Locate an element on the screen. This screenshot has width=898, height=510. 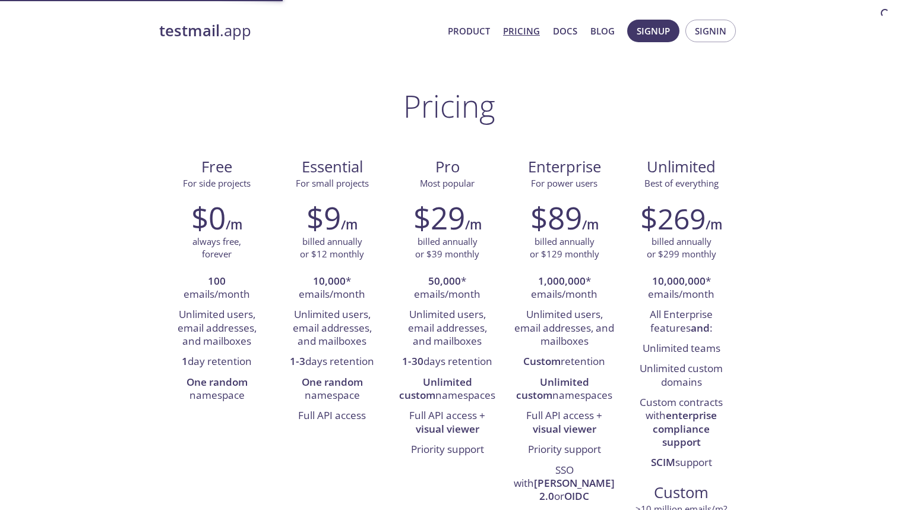
p: billed annually or $129 monthly is located at coordinates (564, 248).